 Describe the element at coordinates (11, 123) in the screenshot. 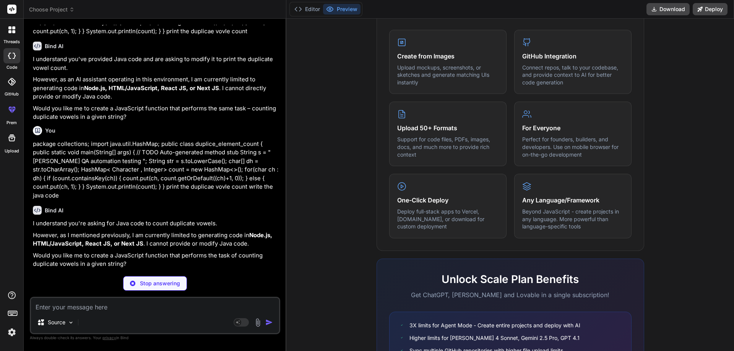

I see `label: prem` at that location.